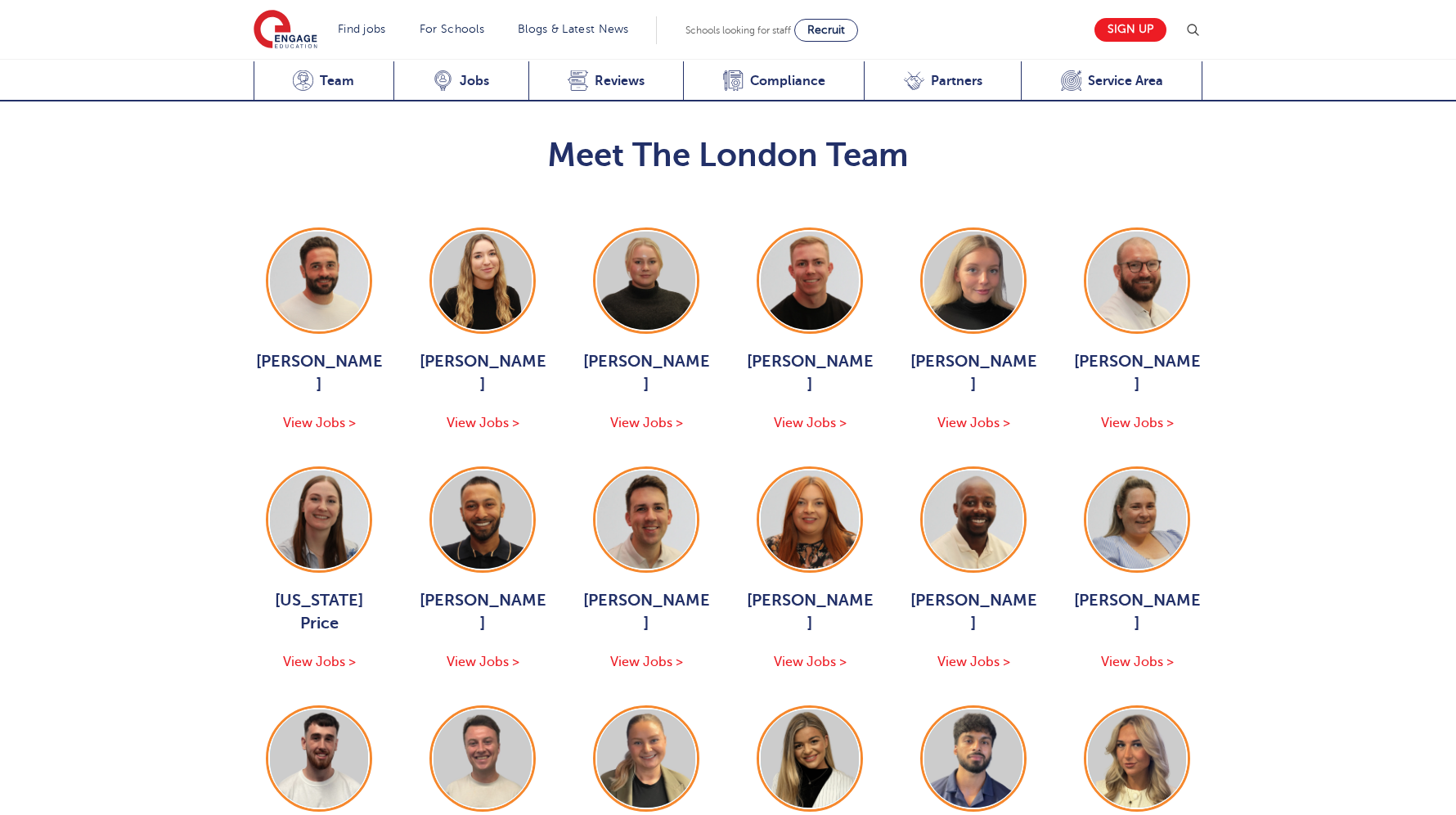 The width and height of the screenshot is (1456, 815). I want to click on span: Jobs, so click(474, 81).